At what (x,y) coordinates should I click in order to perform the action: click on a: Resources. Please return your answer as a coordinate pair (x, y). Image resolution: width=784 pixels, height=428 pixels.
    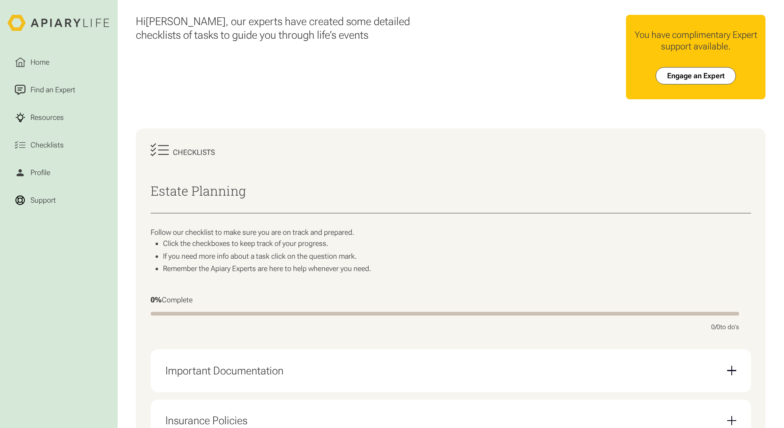
    Looking at the image, I should click on (59, 117).